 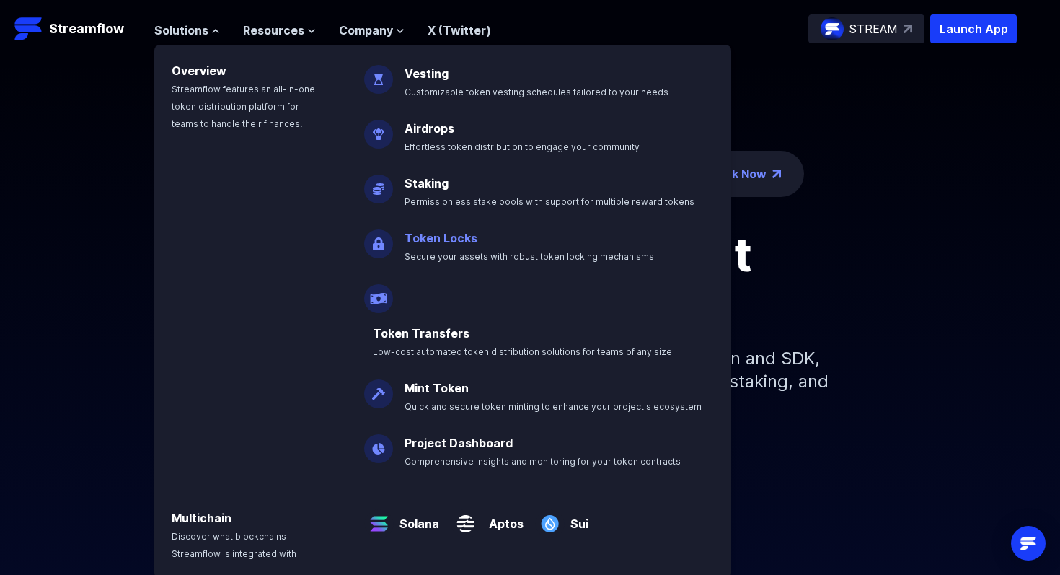 I want to click on button: Company, so click(x=371, y=30).